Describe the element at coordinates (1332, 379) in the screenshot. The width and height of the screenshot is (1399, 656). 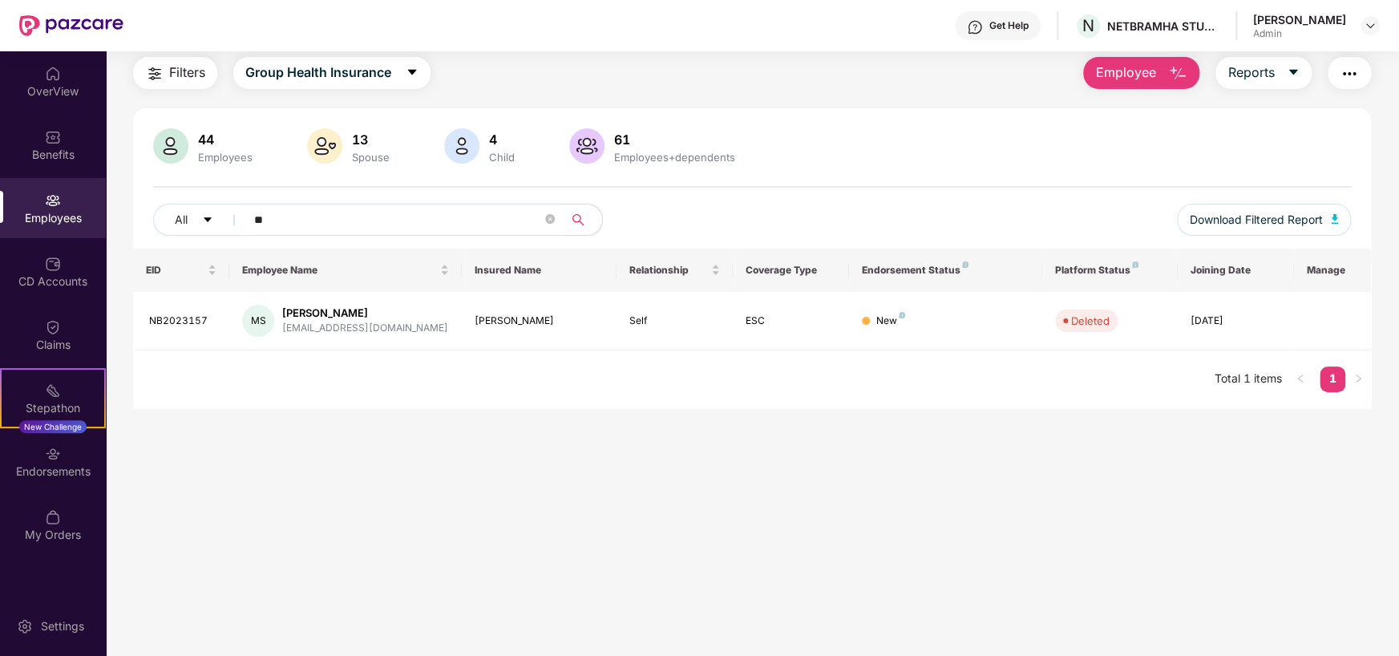
I see `li: 1` at that location.